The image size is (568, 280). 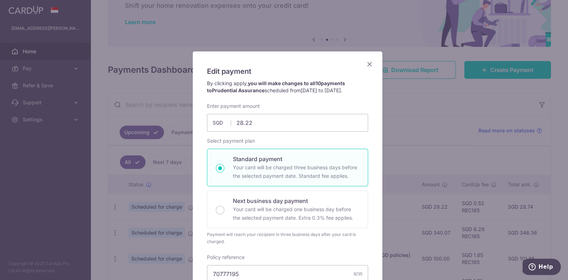 I want to click on p: Your card will be charged three business days before the selected payment date. Standard fee appl..., so click(x=296, y=172).